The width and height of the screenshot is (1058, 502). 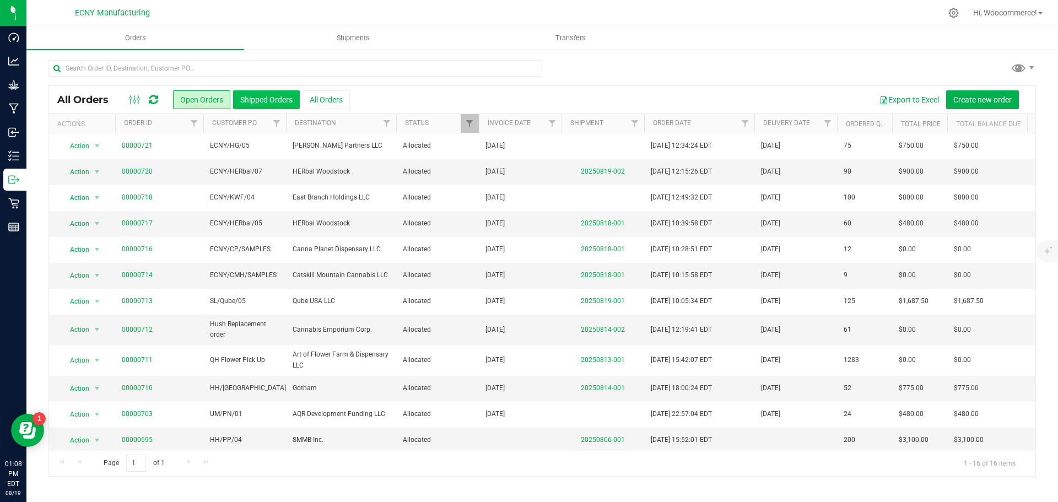 I want to click on inline-svg: Outbound, so click(x=14, y=180).